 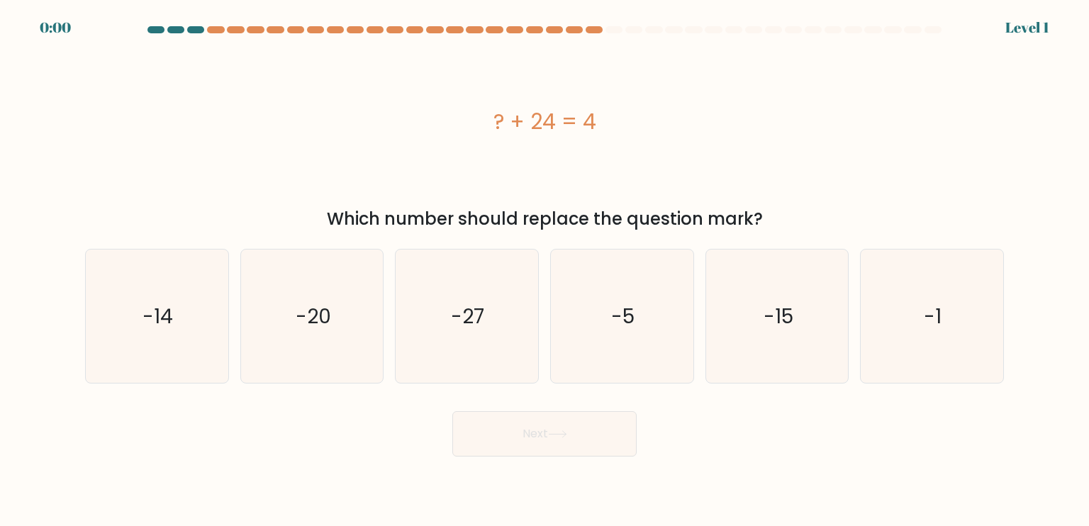 What do you see at coordinates (623, 316) in the screenshot?
I see `text: -5` at bounding box center [623, 316].